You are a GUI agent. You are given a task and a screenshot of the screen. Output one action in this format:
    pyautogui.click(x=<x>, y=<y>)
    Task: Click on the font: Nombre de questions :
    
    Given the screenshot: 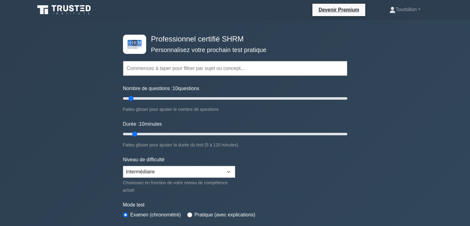 What is the action you would take?
    pyautogui.click(x=148, y=88)
    